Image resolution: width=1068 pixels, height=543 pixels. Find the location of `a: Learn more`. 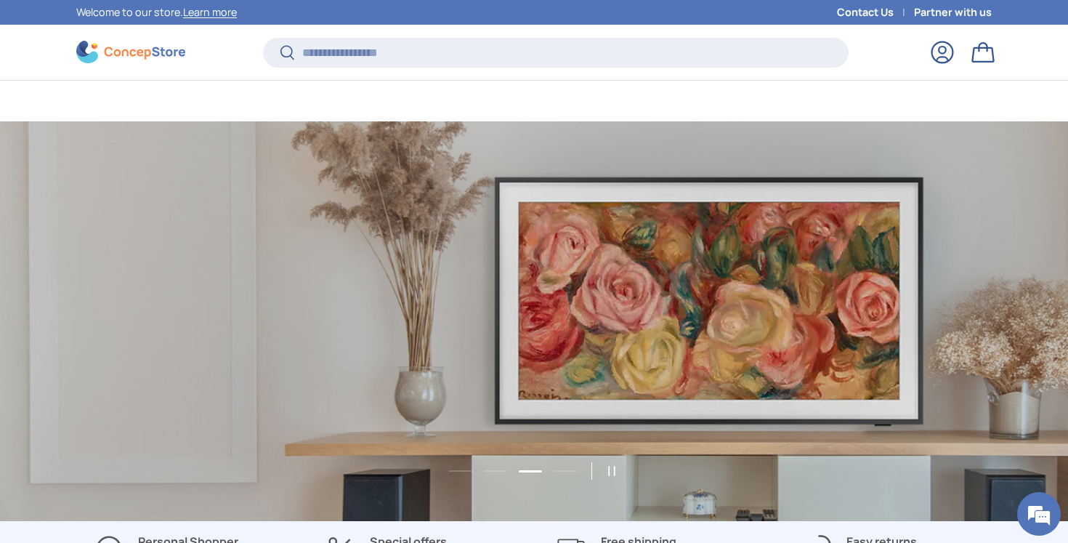

a: Learn more is located at coordinates (210, 12).